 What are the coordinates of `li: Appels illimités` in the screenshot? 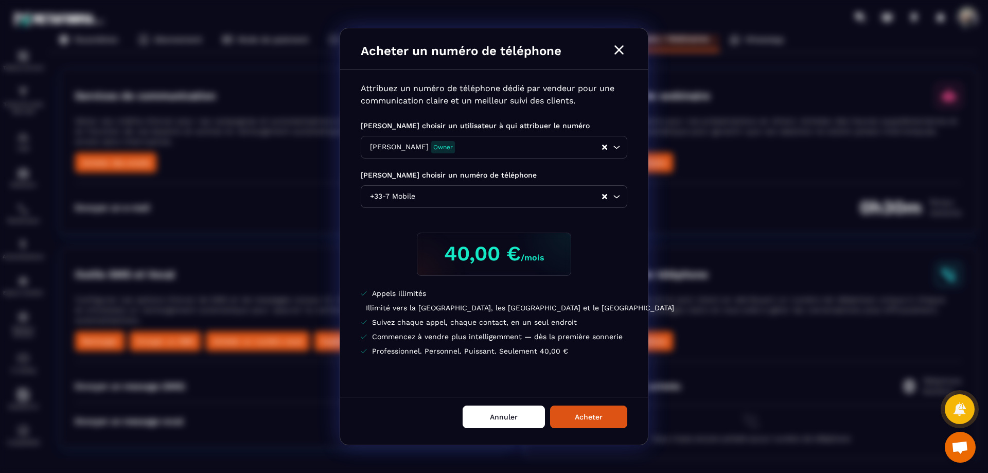 It's located at (494, 293).